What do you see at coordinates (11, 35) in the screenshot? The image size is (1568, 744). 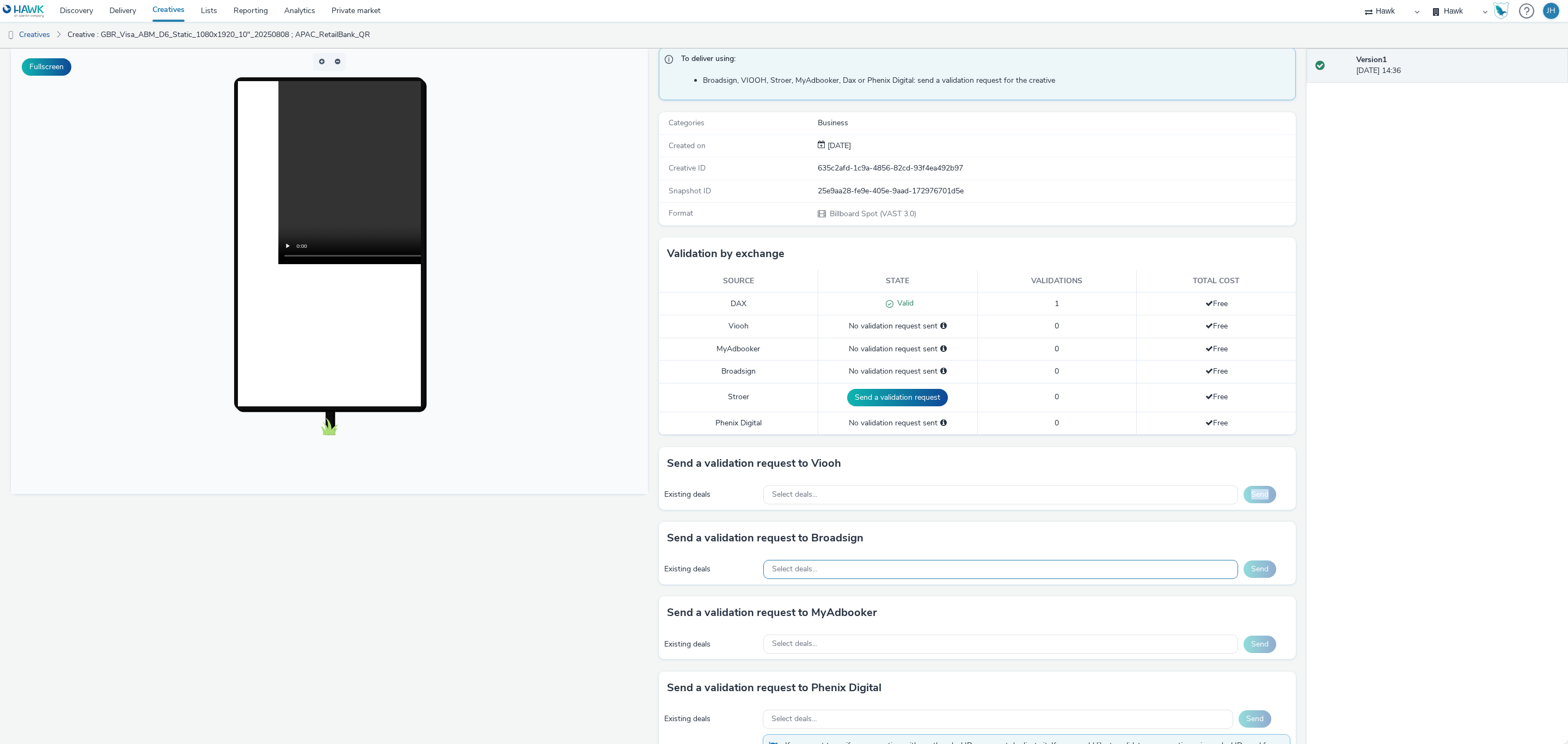 I see `img: dooh` at bounding box center [11, 35].